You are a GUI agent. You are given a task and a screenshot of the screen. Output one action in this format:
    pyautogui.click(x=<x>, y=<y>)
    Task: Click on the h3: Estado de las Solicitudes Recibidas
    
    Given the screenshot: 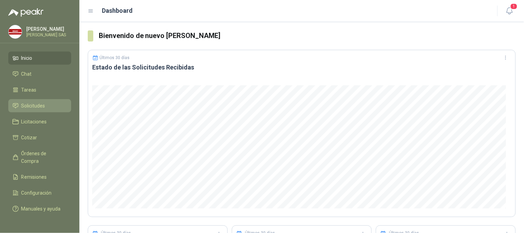 What is the action you would take?
    pyautogui.click(x=302, y=67)
    